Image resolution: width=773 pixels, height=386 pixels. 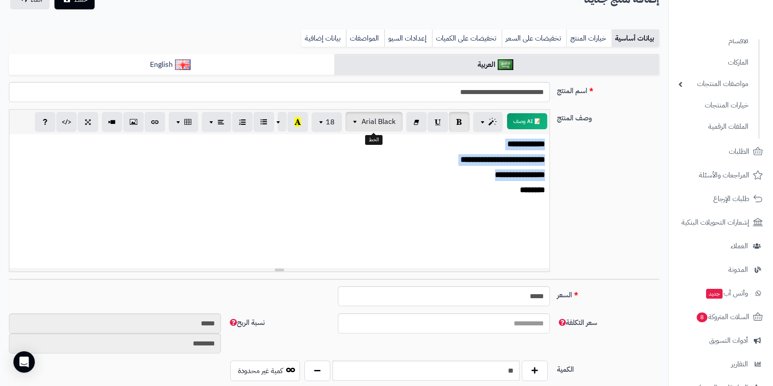 I want to click on a: العملاء, so click(x=721, y=246).